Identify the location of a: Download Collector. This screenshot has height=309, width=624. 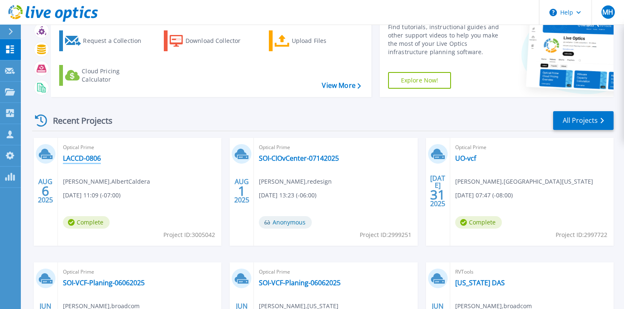
(210, 41).